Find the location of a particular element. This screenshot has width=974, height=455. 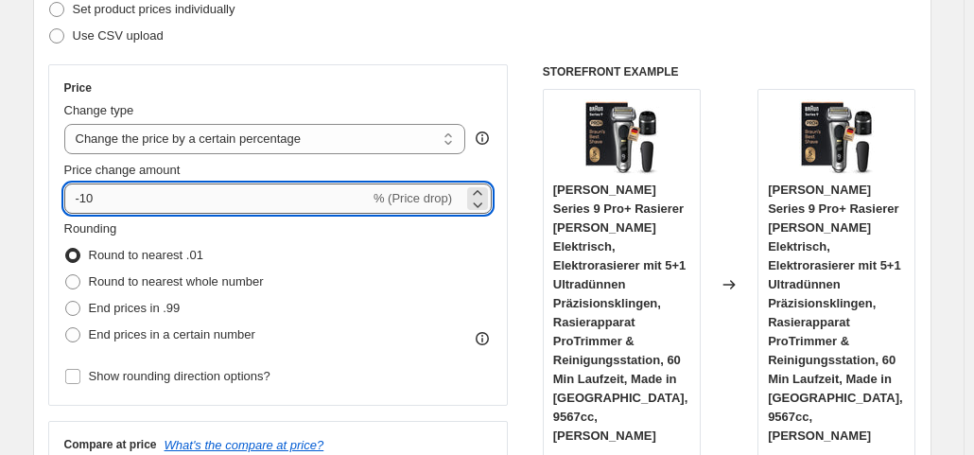

i: What's the compare at price? is located at coordinates (244, 444).